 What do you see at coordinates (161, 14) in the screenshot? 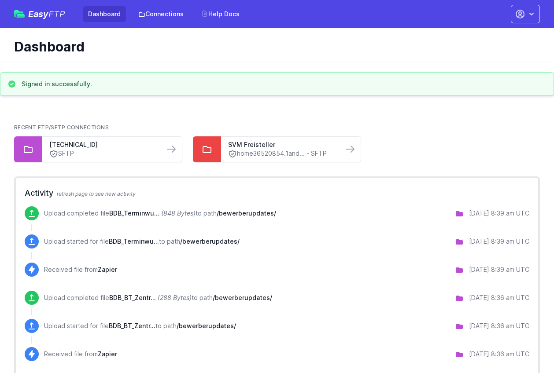
I see `a: Connections` at bounding box center [161, 14].